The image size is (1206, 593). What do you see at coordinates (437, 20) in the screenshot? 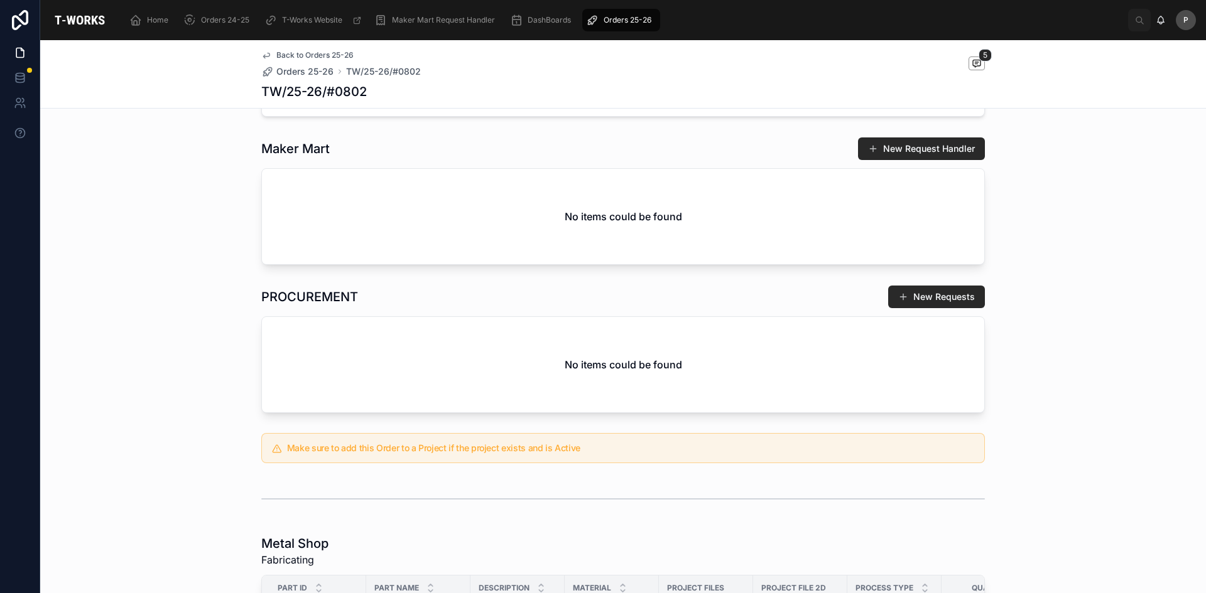
I see `a: Maker Mart Request Handler` at bounding box center [437, 20].